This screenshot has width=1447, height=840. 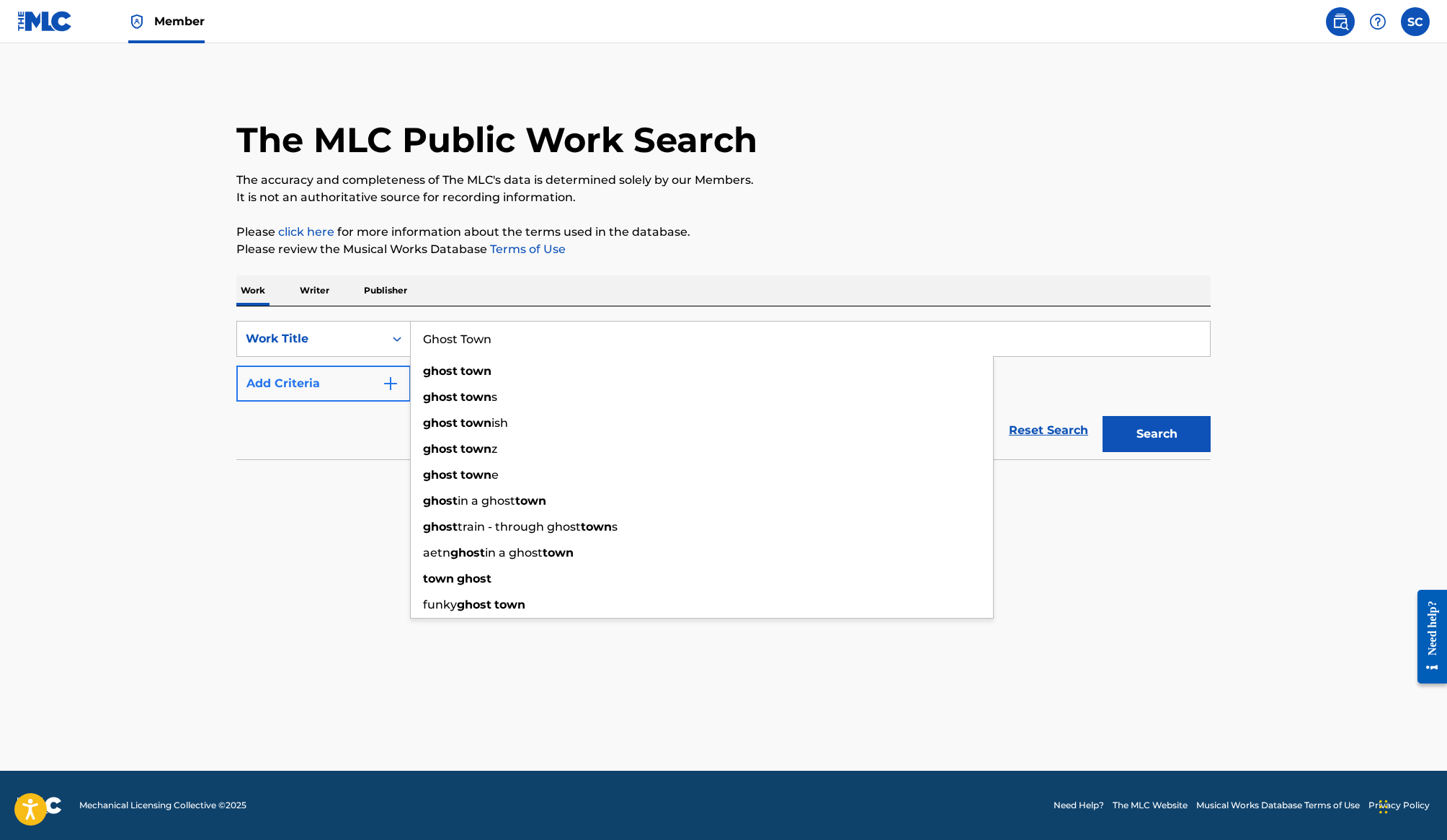 I want to click on a: Reset Search, so click(x=1048, y=430).